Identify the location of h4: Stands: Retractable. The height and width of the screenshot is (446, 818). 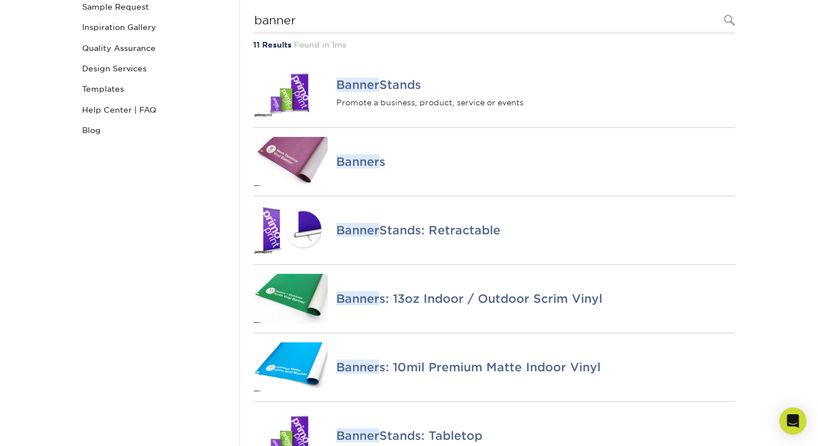
(536, 230).